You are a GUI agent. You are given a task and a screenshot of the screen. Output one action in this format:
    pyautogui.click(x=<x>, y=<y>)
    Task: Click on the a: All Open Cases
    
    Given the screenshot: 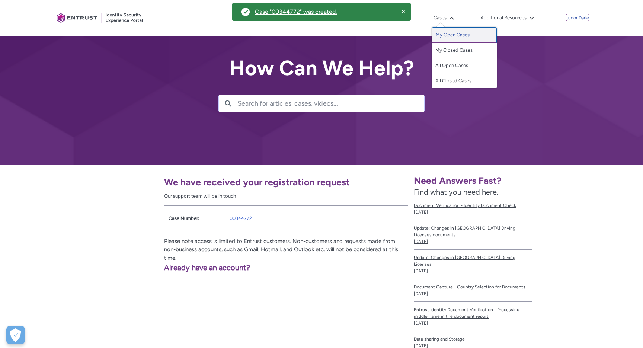 What is the action you would take?
    pyautogui.click(x=464, y=66)
    